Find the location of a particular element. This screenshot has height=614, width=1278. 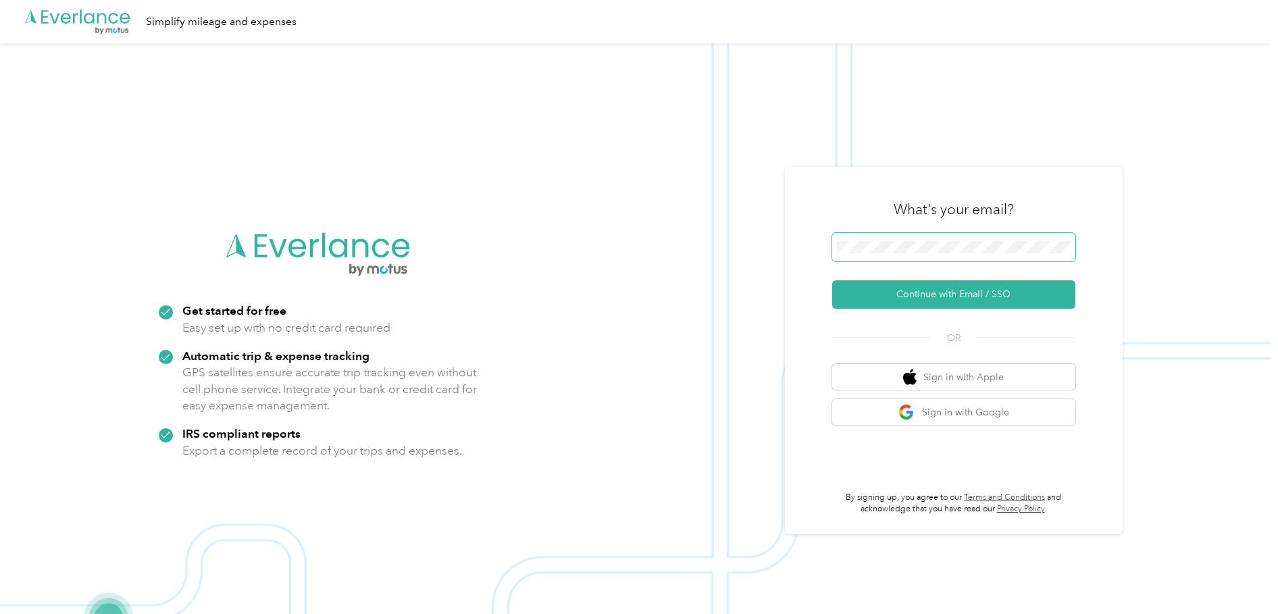

p: Easy set up with no credit card required is located at coordinates (286, 328).